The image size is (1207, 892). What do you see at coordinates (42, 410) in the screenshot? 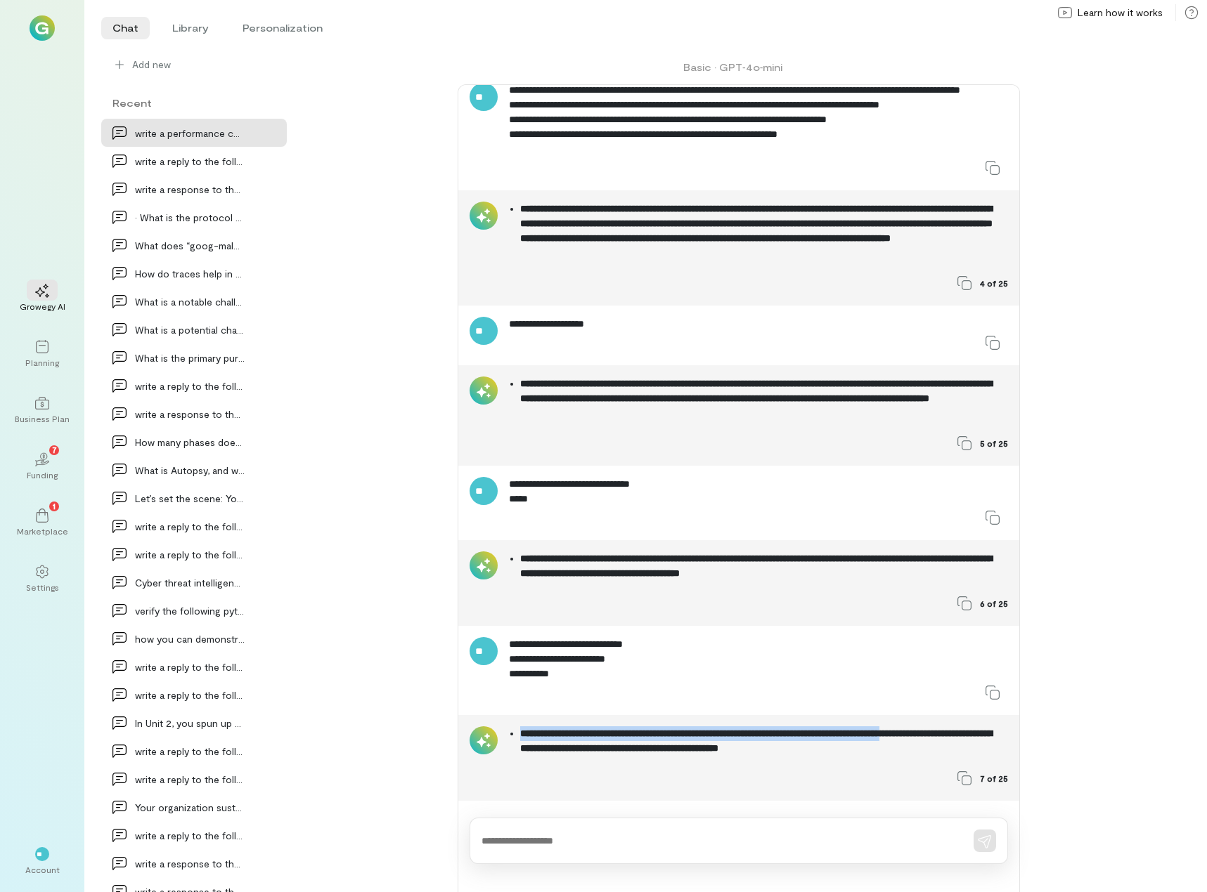
I see `a: Business Plan` at bounding box center [42, 410].